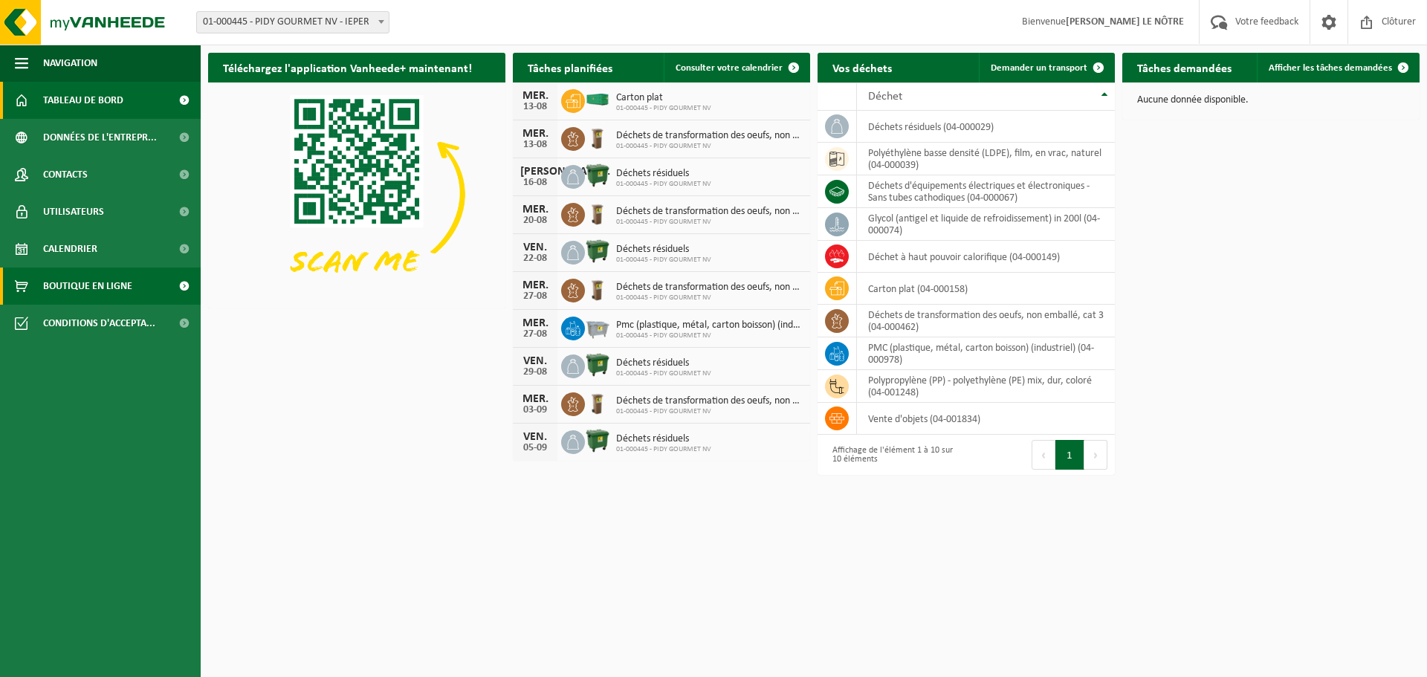 The image size is (1427, 677). I want to click on td: déchet à haut pouvoir calorifique (04-000149), so click(986, 256).